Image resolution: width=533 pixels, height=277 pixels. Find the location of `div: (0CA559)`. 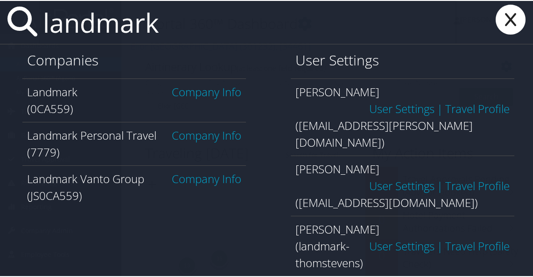

div: (0CA559) is located at coordinates (134, 108).